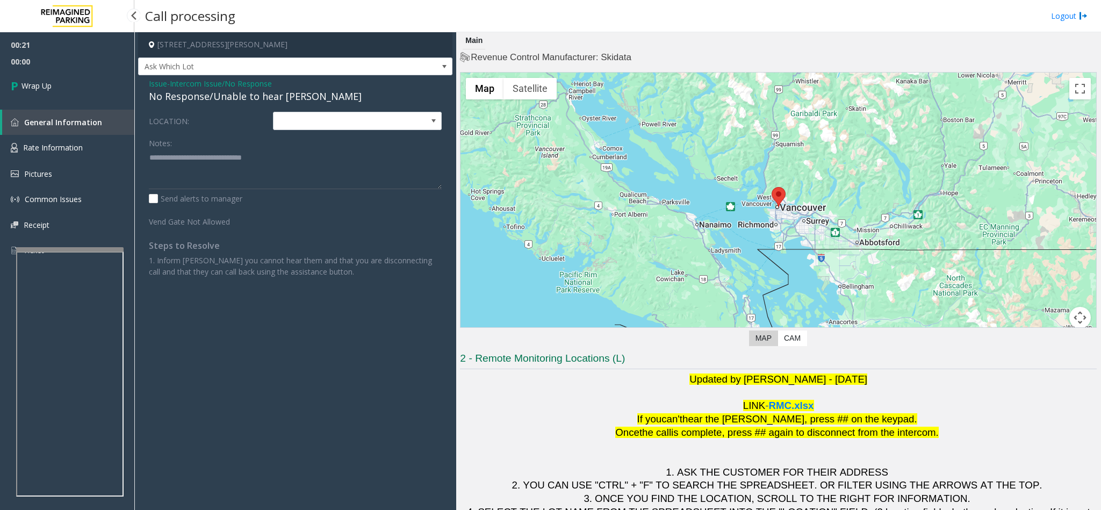 The width and height of the screenshot is (1101, 510). I want to click on label: Vend Gate Not Allowed, so click(208, 220).